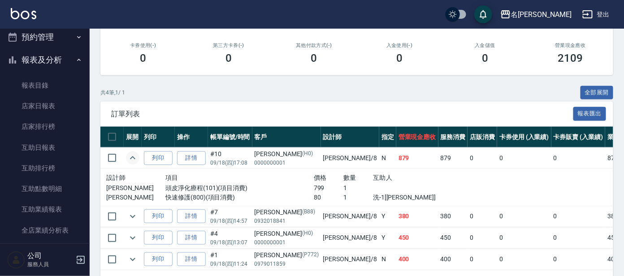 This screenshot has height=276, width=624. What do you see at coordinates (570, 58) in the screenshot?
I see `h3: 2109` at bounding box center [570, 58].